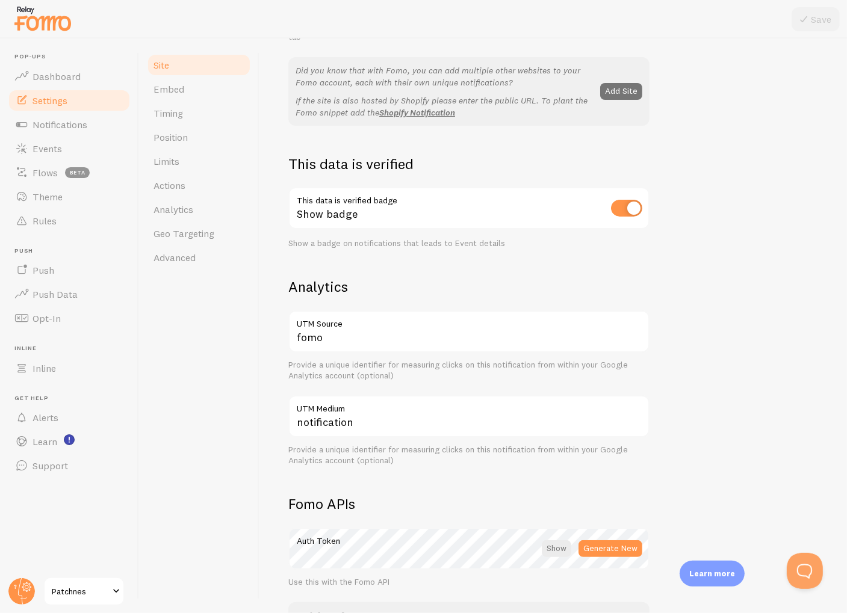 This screenshot has height=613, width=847. Describe the element at coordinates (80, 592) in the screenshot. I see `span: Patchnes` at that location.